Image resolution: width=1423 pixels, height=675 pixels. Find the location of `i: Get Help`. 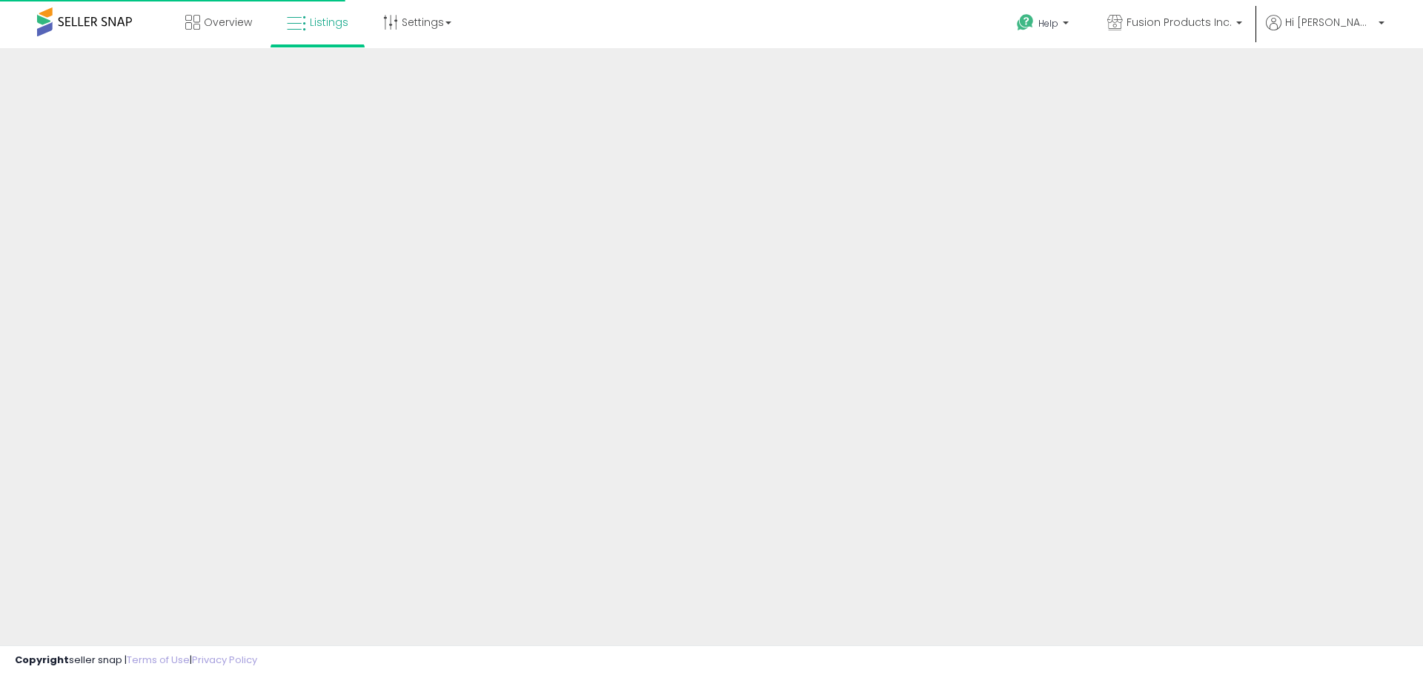

i: Get Help is located at coordinates (1025, 22).